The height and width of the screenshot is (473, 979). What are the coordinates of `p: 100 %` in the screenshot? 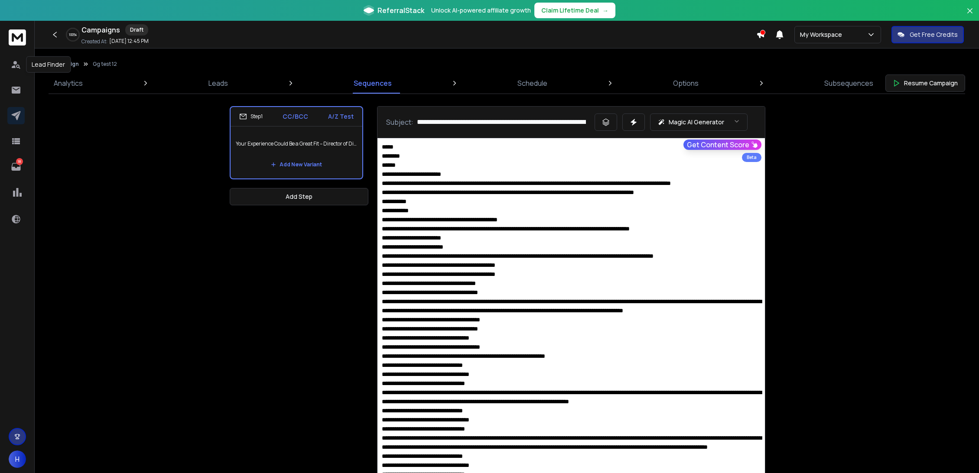 It's located at (73, 35).